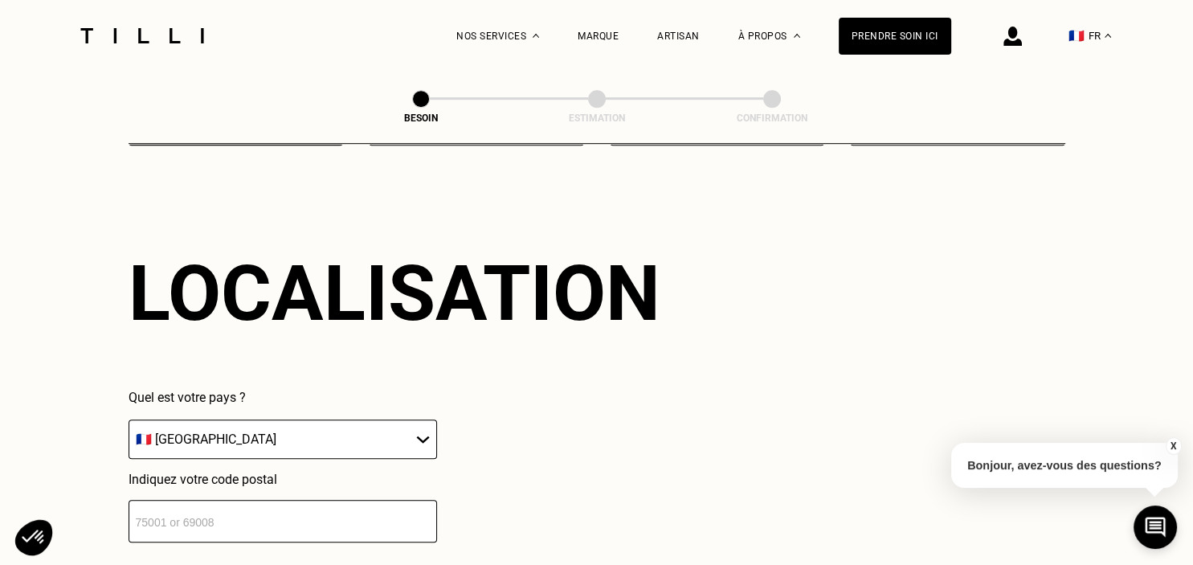 This screenshot has width=1193, height=565. What do you see at coordinates (283, 479) in the screenshot?
I see `p: Indiquez votre code postal` at bounding box center [283, 479].